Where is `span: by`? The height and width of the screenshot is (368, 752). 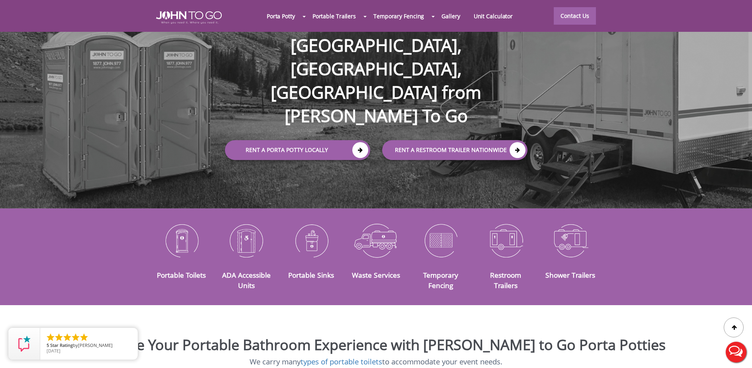 span: by is located at coordinates (89, 346).